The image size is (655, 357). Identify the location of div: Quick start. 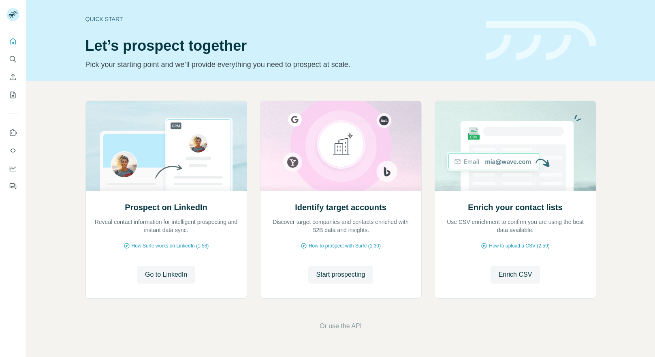
(281, 19).